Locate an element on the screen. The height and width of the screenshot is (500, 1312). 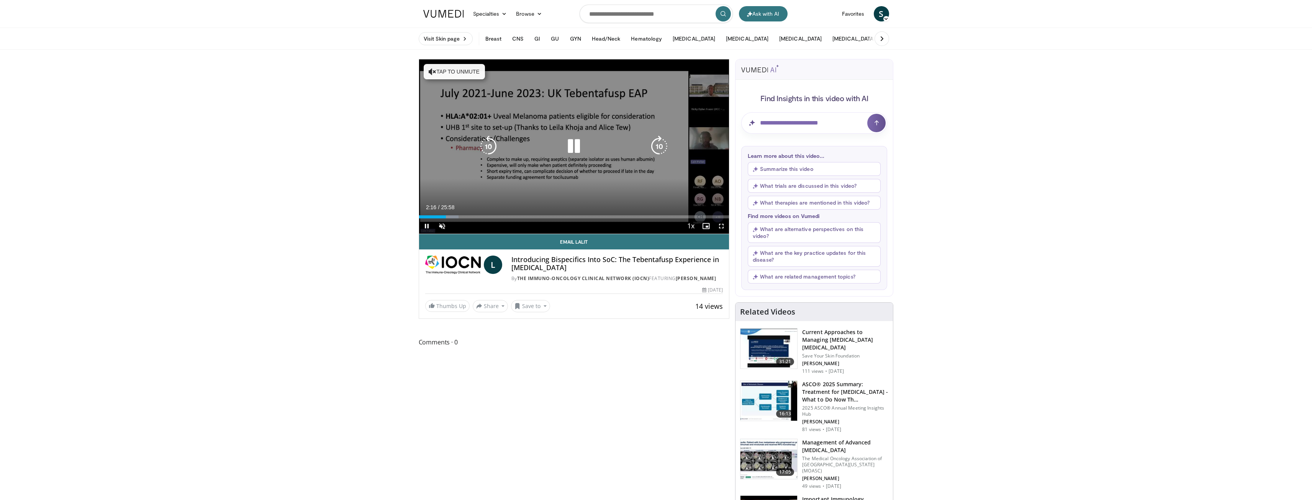
p: Save Your Skin Foundation is located at coordinates (845, 356).